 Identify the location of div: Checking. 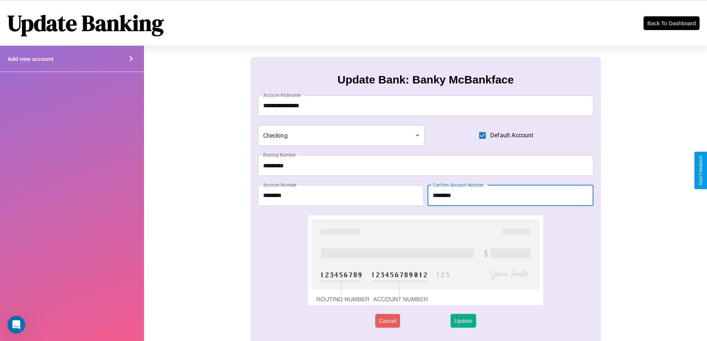
(341, 135).